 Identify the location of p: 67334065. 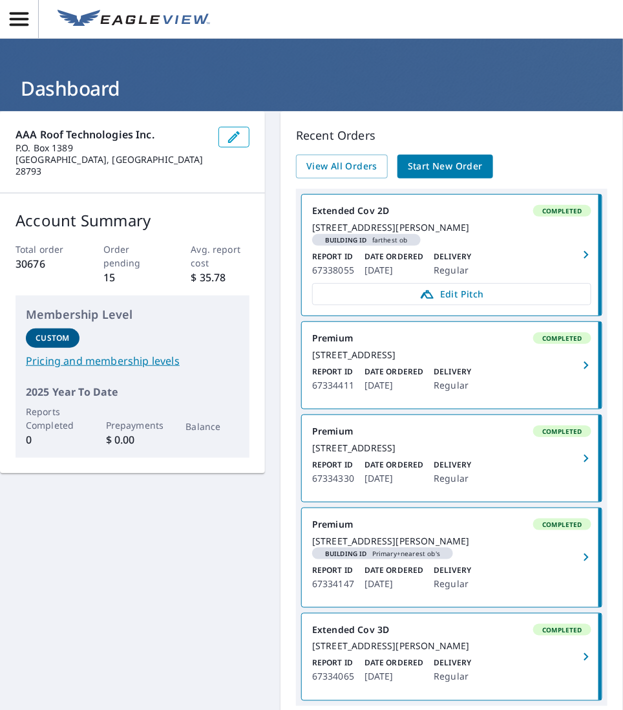
(333, 677).